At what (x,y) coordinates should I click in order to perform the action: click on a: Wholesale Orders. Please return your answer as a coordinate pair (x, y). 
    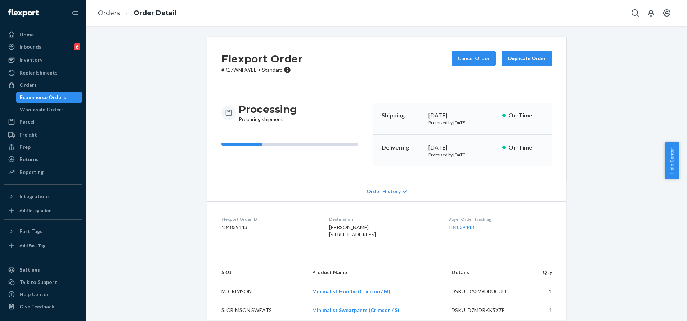
    Looking at the image, I should click on (49, 109).